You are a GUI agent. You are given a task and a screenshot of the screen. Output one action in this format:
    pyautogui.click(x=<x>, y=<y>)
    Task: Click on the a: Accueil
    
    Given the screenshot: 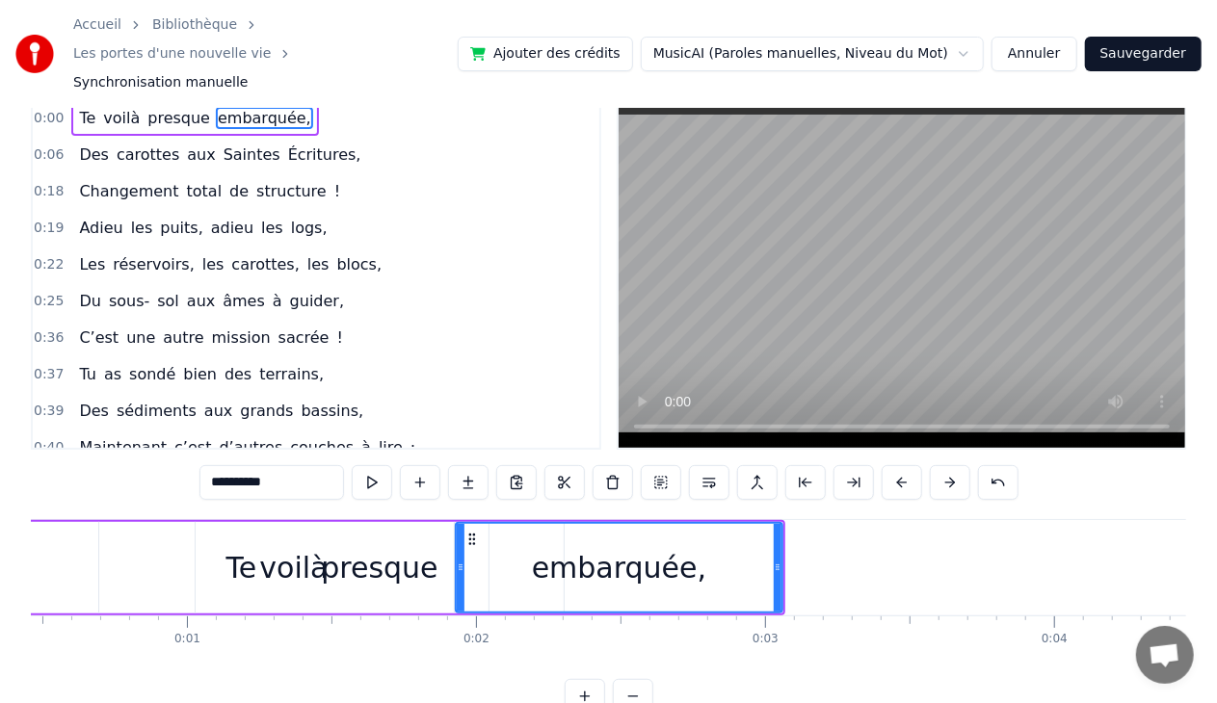 What is the action you would take?
    pyautogui.click(x=97, y=25)
    